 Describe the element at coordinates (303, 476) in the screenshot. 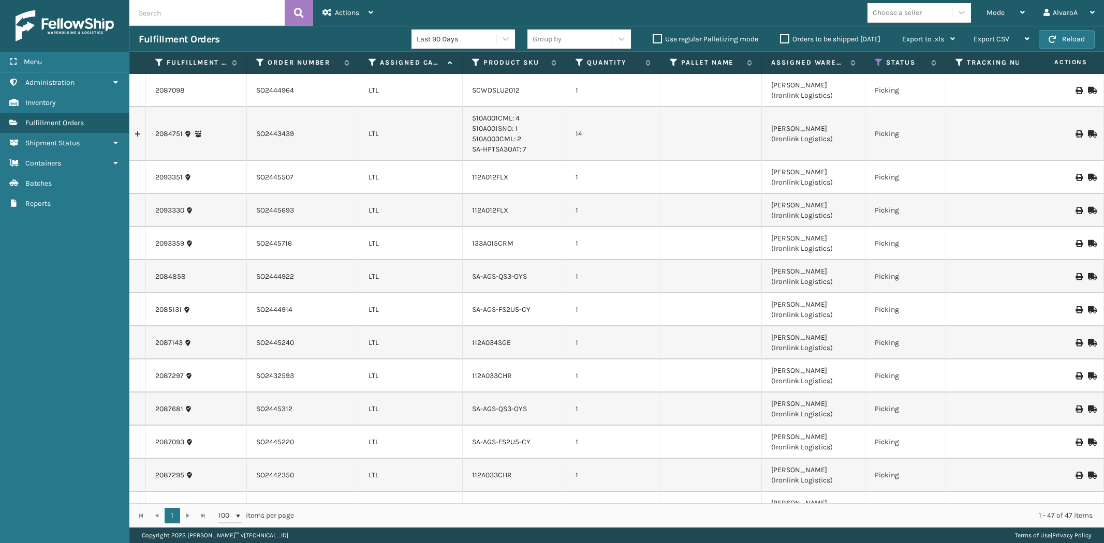

I see `td: SO2442350` at that location.